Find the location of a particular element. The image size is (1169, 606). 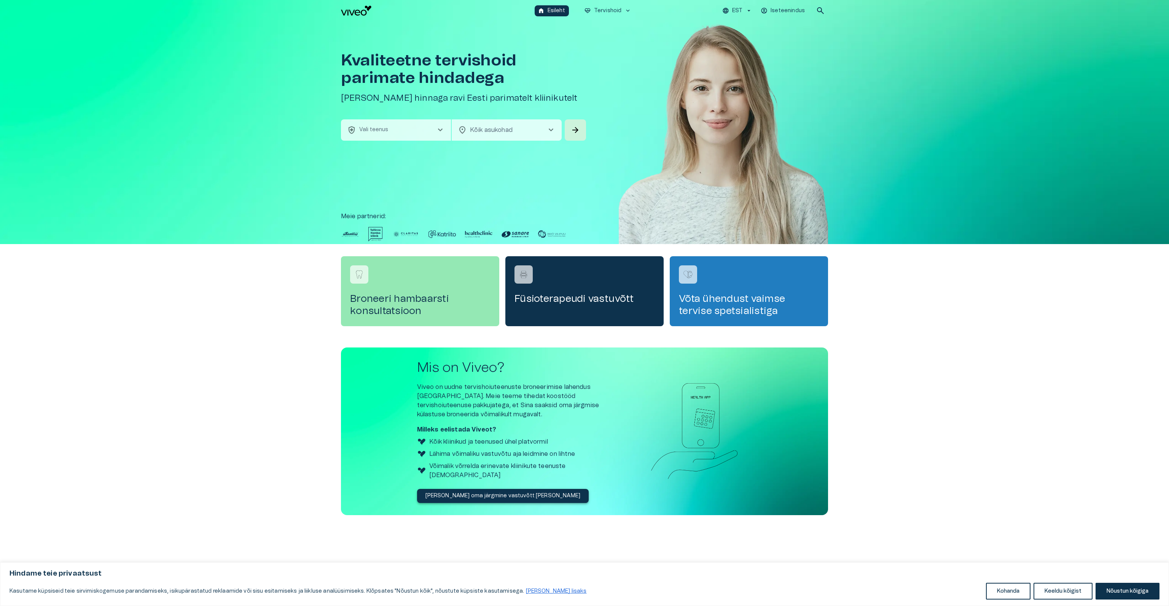

p: Tervishoid is located at coordinates (608, 11).